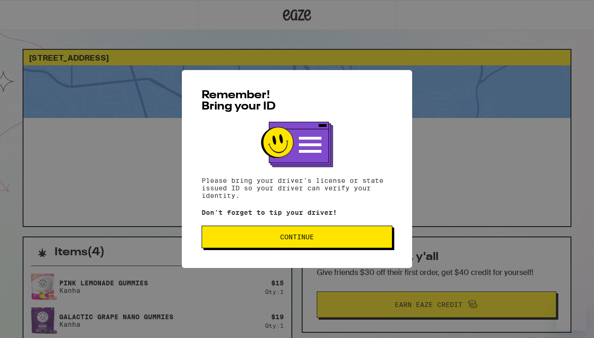  Describe the element at coordinates (297, 237) in the screenshot. I see `span: Continue` at that location.